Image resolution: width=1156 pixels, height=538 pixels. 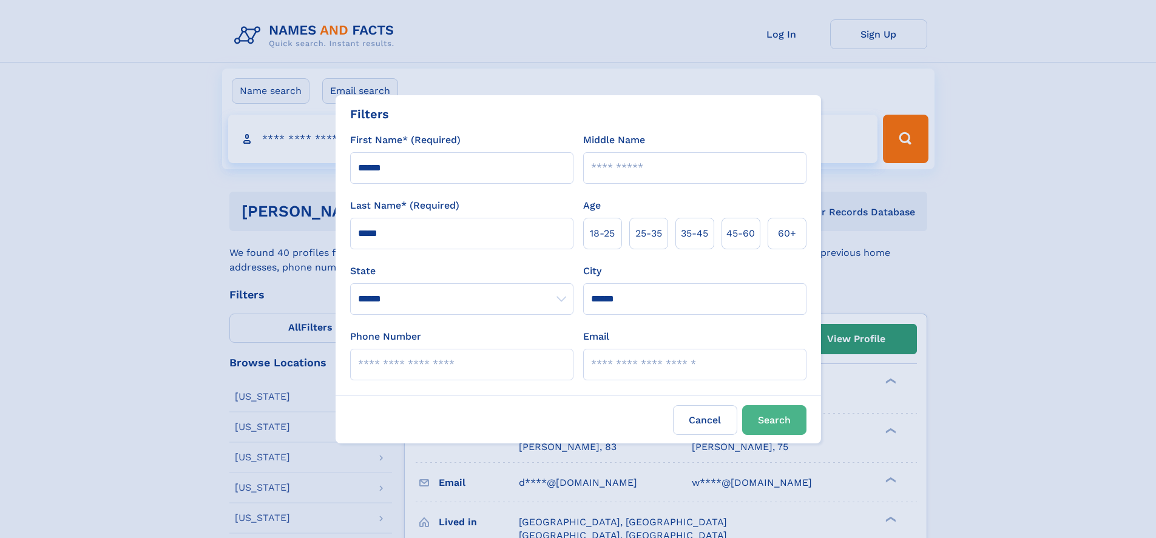 I want to click on label: Phone Number, so click(x=385, y=337).